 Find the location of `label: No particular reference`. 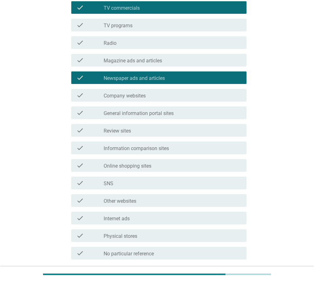

label: No particular reference is located at coordinates (129, 254).